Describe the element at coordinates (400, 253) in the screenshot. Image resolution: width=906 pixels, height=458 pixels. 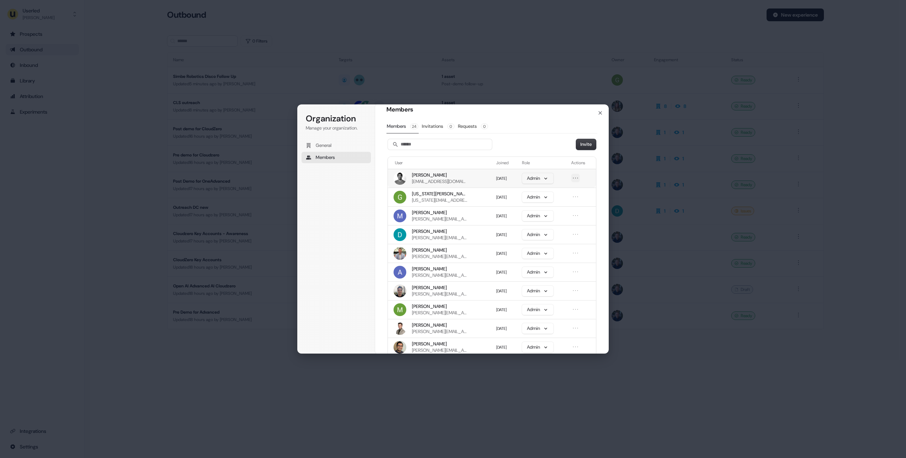
I see `img: Oliver Grogan` at that location.